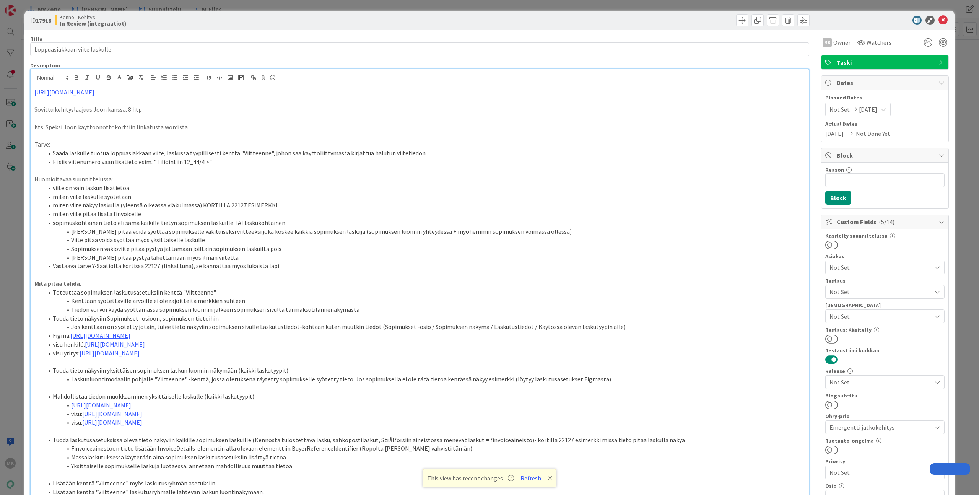  What do you see at coordinates (886, 62) in the screenshot?
I see `span: Taski` at bounding box center [886, 62].